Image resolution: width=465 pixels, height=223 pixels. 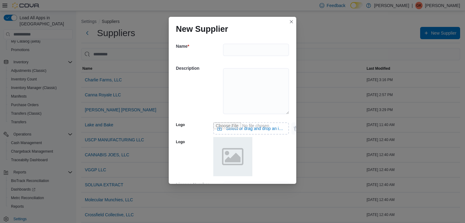 What do you see at coordinates (199, 184) in the screenshot?
I see `h5: License Number` at bounding box center [199, 184].